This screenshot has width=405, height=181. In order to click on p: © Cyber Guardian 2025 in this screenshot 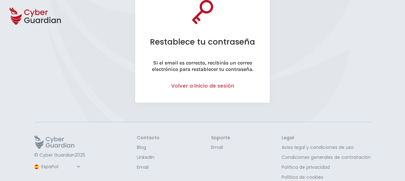, I will do `click(60, 155)`.